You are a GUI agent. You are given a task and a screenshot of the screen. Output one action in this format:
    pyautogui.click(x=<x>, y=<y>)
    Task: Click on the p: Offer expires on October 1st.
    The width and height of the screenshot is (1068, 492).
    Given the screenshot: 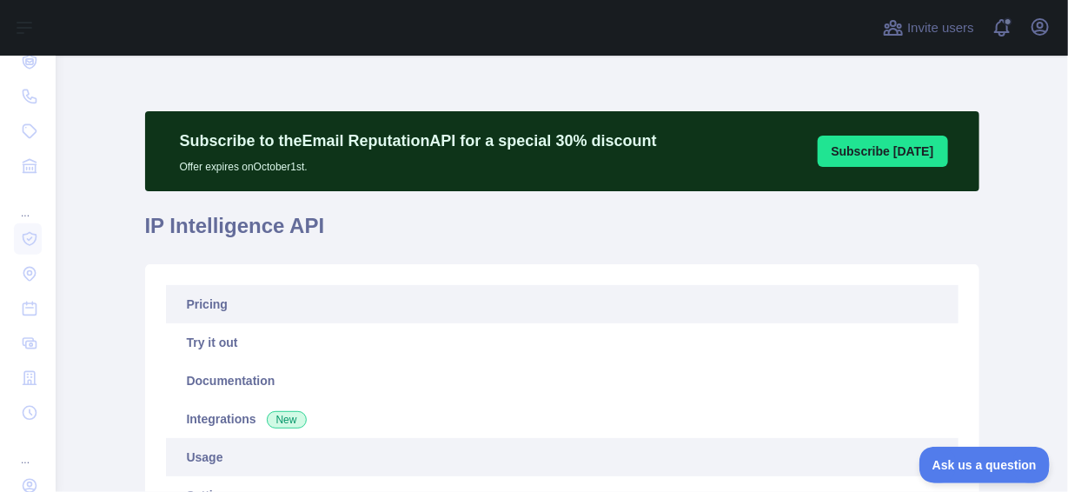 What is the action you would take?
    pyautogui.click(x=418, y=163)
    